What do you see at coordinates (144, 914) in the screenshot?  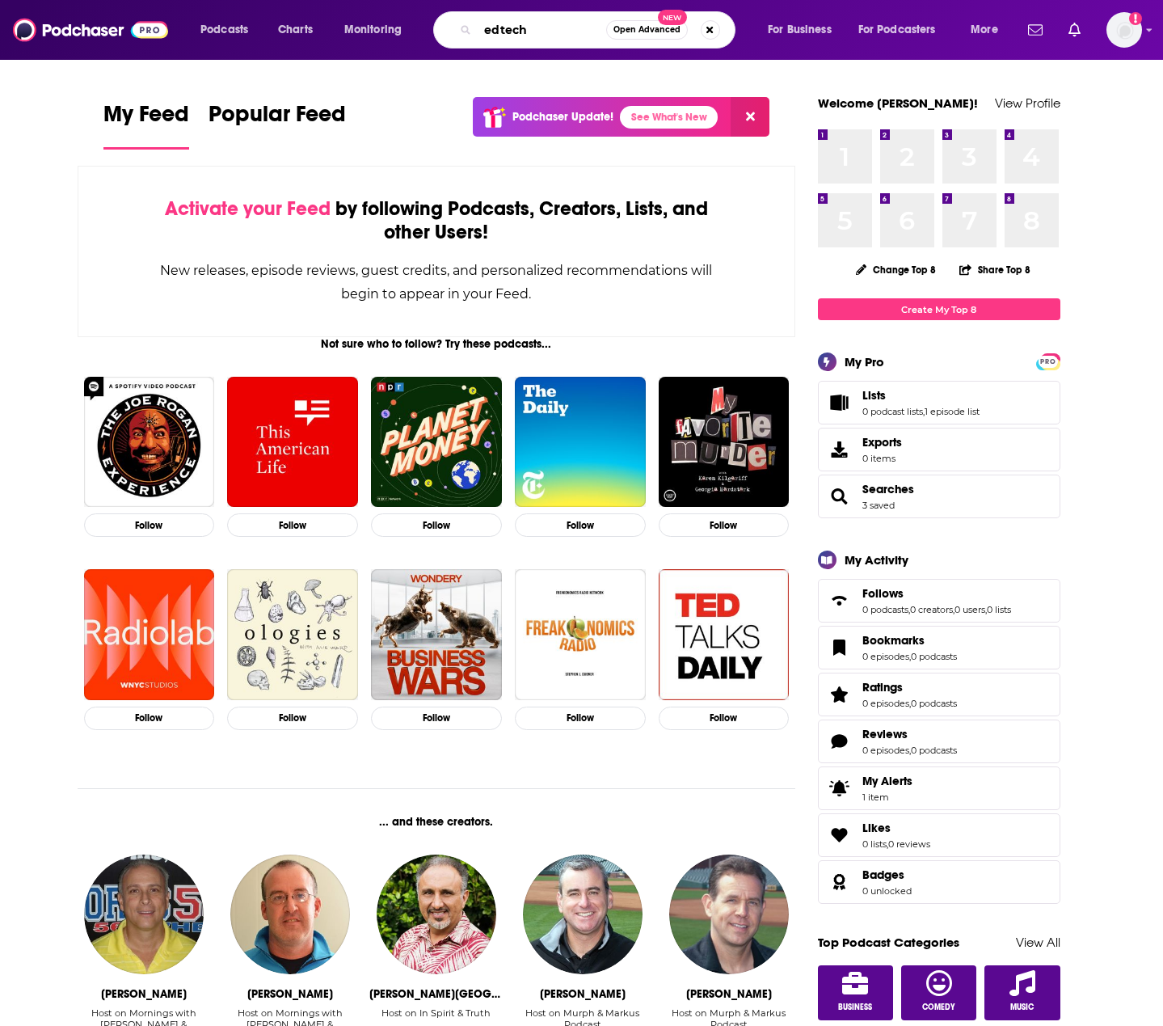 I see `a: Greg Gaston` at bounding box center [144, 914].